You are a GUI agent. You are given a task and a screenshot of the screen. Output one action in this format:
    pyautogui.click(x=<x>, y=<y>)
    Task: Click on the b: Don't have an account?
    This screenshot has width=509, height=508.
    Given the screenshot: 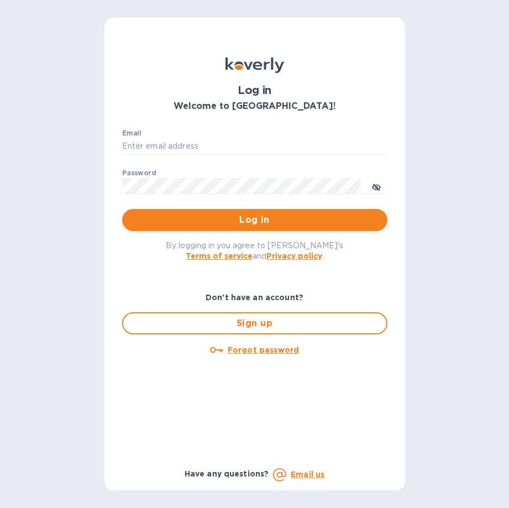 What is the action you would take?
    pyautogui.click(x=254, y=298)
    